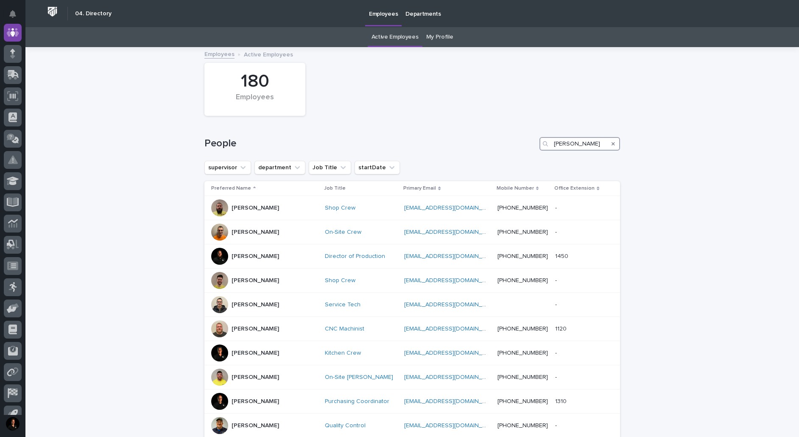 The width and height of the screenshot is (799, 437). I want to click on button: users-avatar, so click(13, 424).